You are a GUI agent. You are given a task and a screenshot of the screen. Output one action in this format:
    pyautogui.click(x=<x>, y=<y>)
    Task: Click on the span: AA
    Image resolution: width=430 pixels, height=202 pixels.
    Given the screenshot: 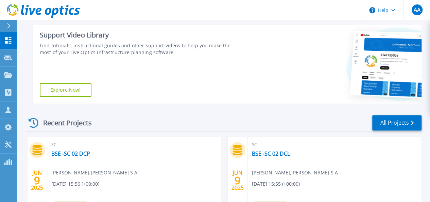 What is the action you would take?
    pyautogui.click(x=417, y=10)
    